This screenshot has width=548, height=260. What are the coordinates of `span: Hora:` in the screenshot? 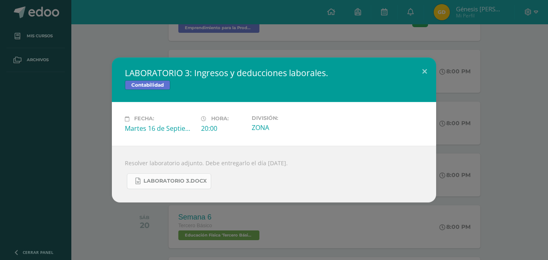 It's located at (220, 119).